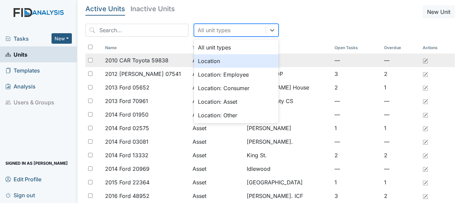  I want to click on span: 2014 Ford 01950, so click(127, 115).